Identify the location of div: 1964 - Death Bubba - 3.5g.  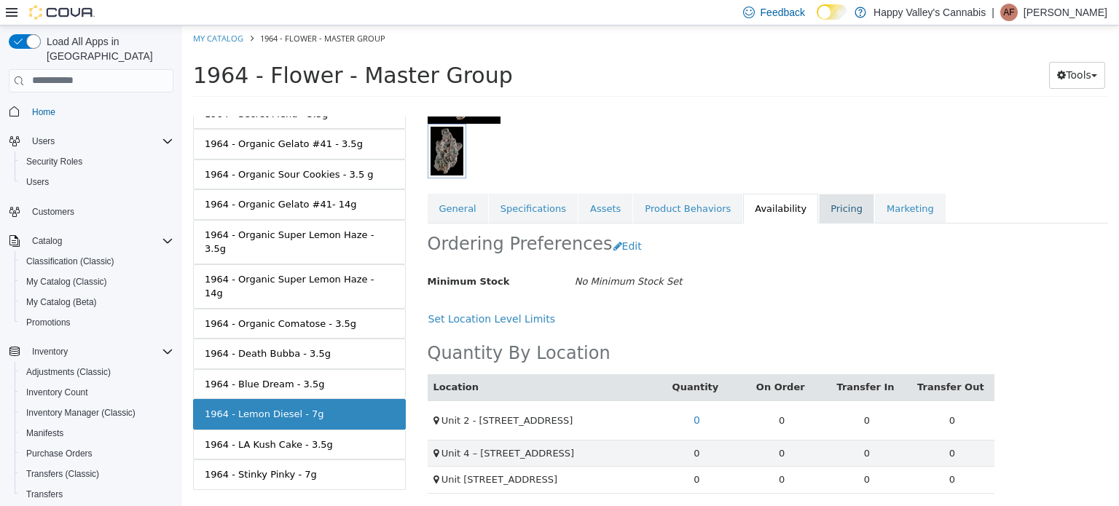
(85, 329).